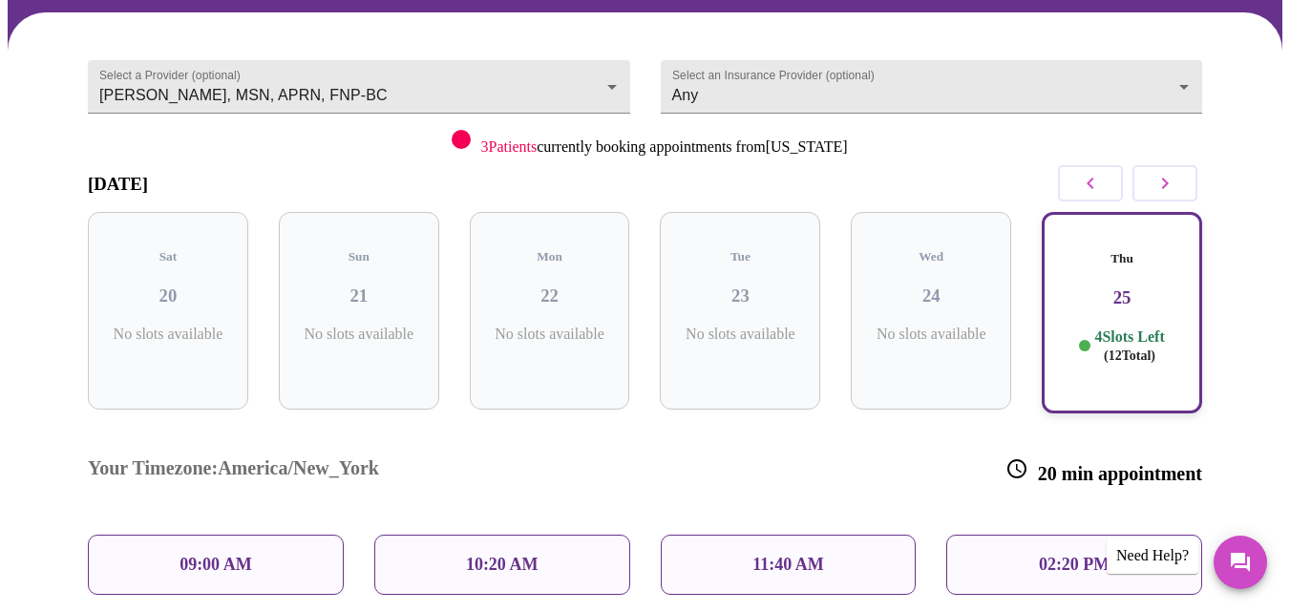 The image size is (1290, 612). I want to click on h3: 24, so click(931, 296).